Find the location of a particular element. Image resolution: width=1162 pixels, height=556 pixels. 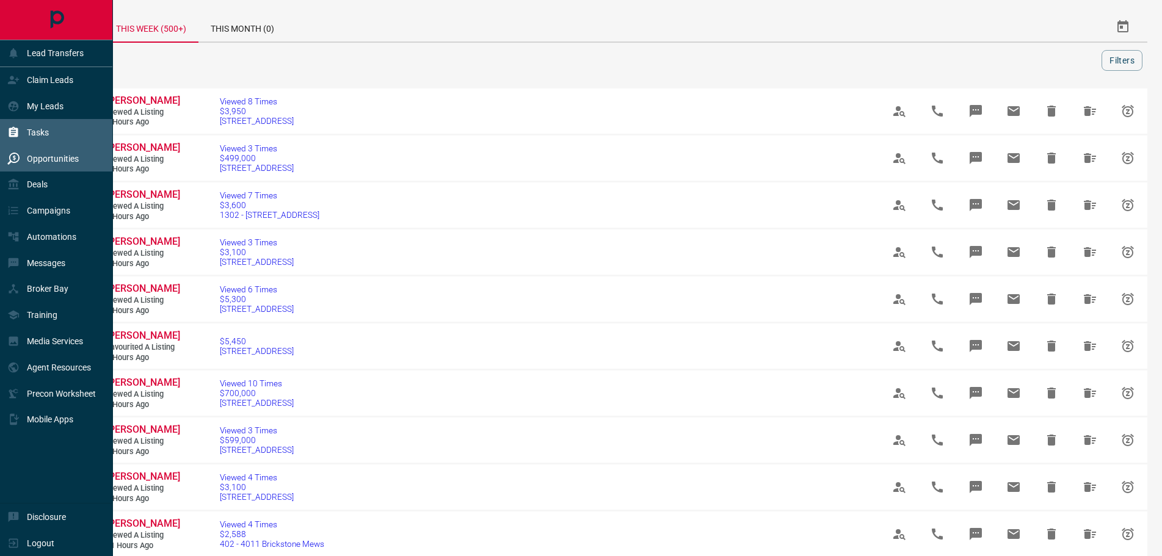

span: $3,950 is located at coordinates (256, 111).